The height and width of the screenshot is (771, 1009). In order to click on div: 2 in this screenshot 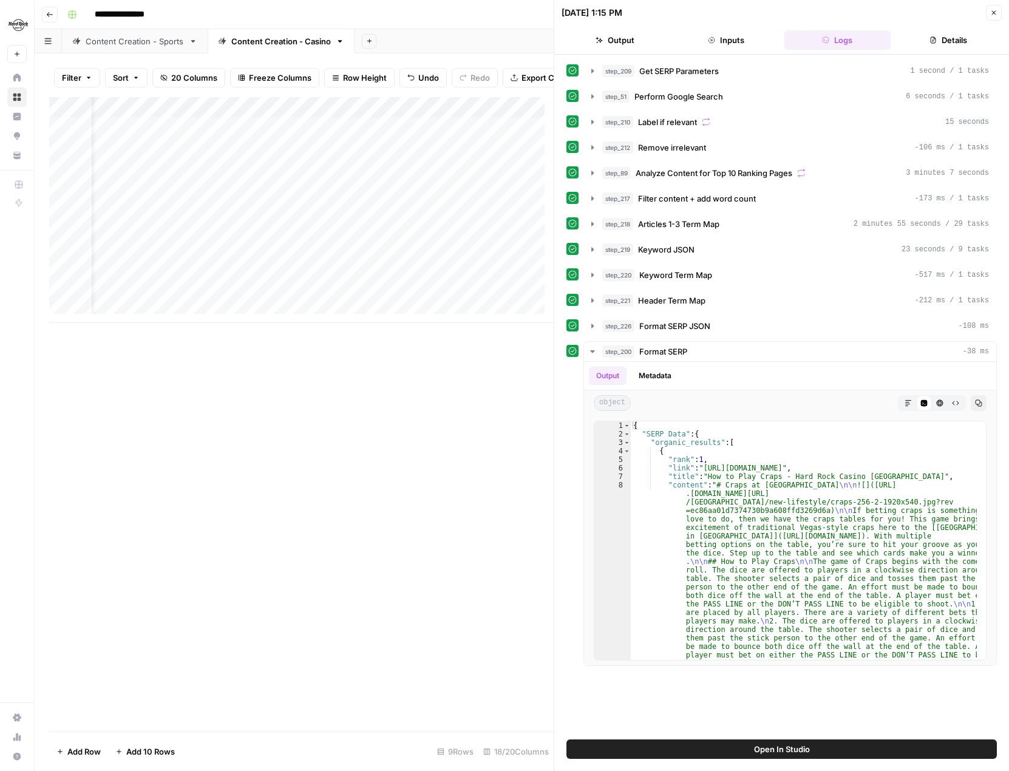, I will do `click(613, 434)`.